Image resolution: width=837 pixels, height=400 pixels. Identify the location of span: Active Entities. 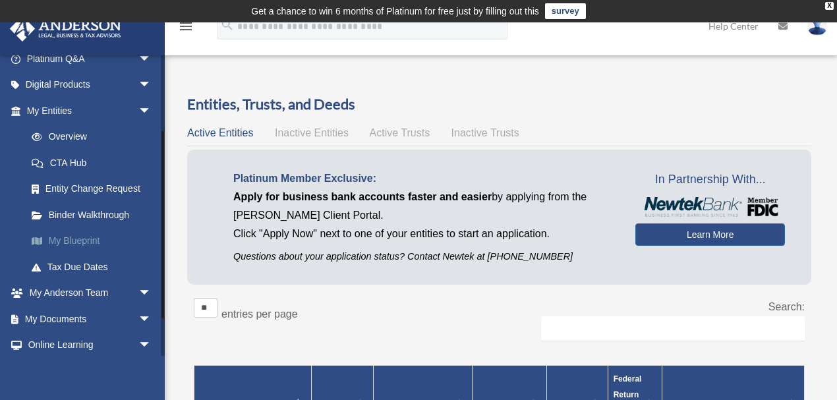
(220, 132).